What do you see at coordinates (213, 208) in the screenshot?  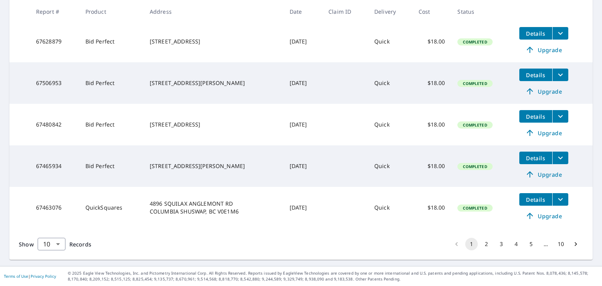 I see `div: 4896 SQUILAX ANGLEMONT RD COLUMBIA SHUSWAP, BC V0E1M6` at bounding box center [213, 208].